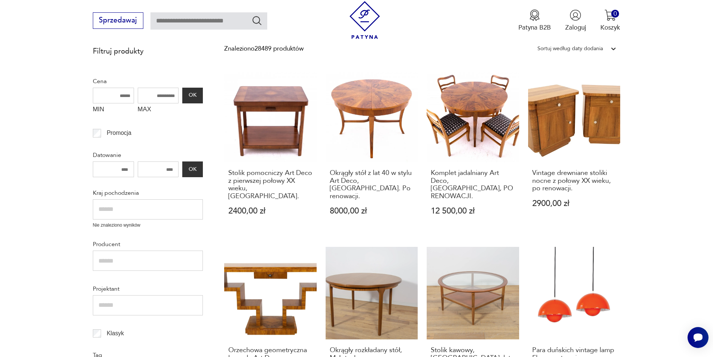  Describe the element at coordinates (148, 81) in the screenshot. I see `p: Cena` at that location.